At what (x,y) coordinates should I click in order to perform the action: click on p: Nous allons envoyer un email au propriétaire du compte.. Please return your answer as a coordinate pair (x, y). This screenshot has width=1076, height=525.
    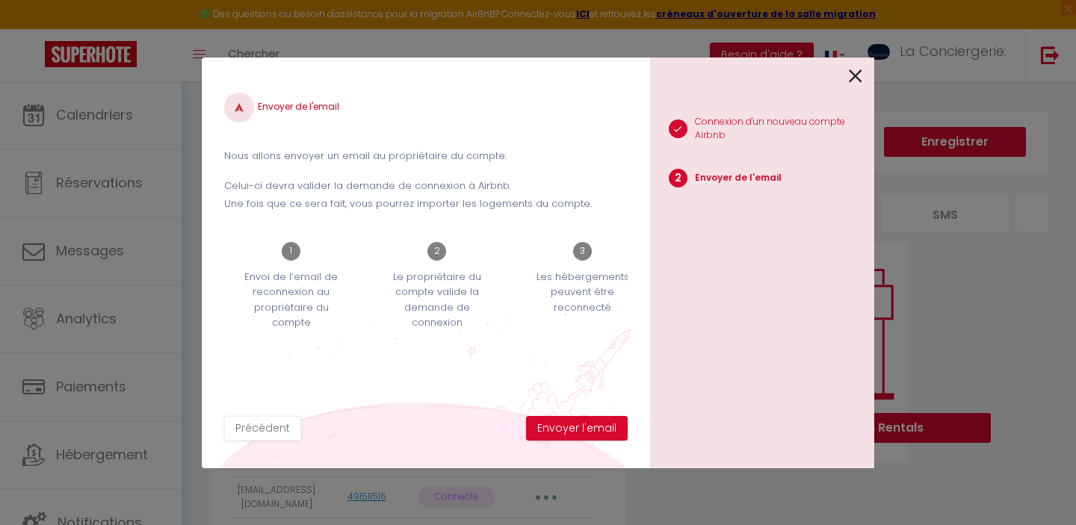
    Looking at the image, I should click on (426, 156).